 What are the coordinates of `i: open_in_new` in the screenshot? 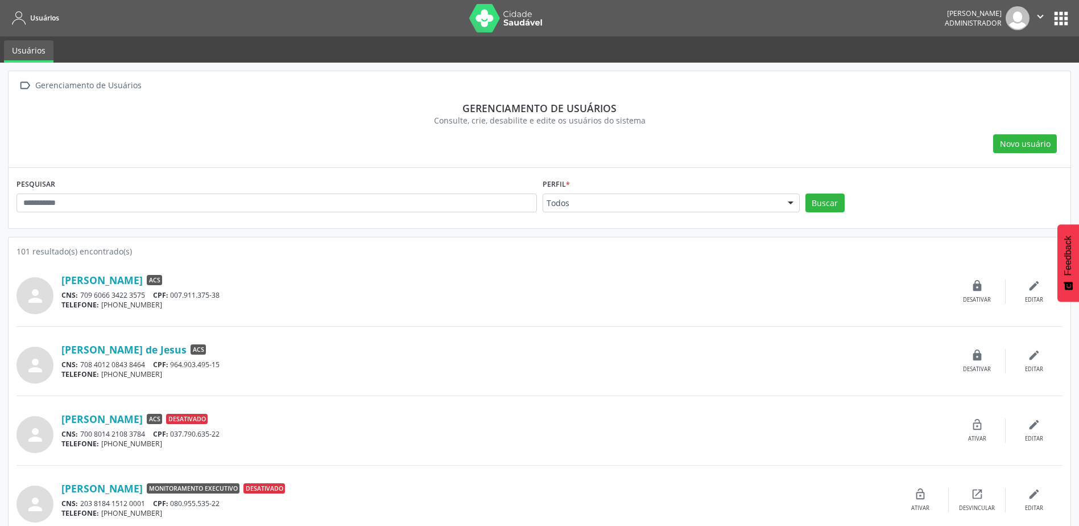 It's located at (977, 494).